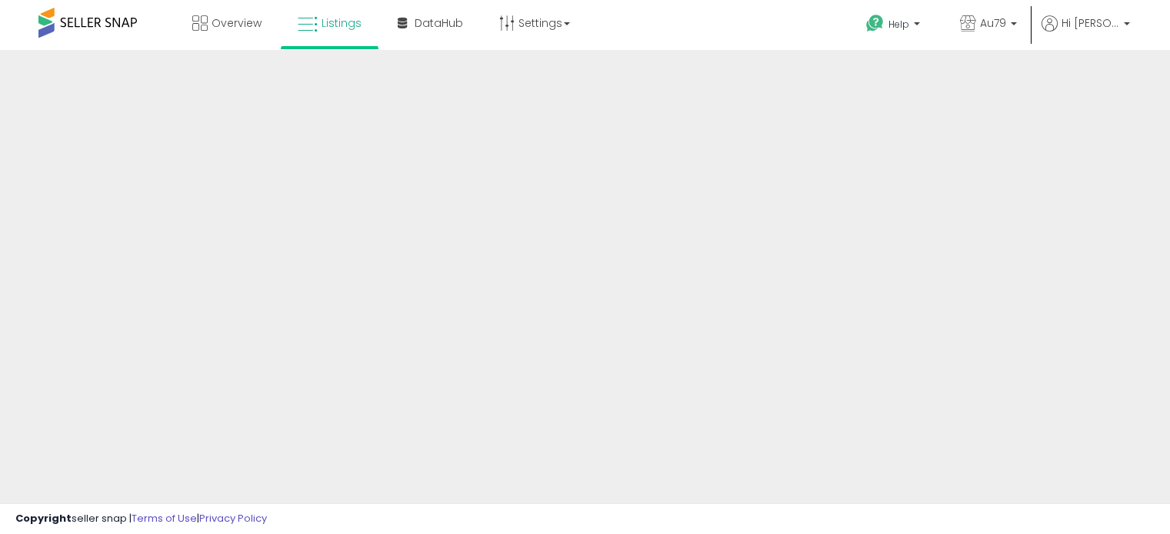 The height and width of the screenshot is (534, 1170). Describe the element at coordinates (341, 23) in the screenshot. I see `span: Listings` at that location.